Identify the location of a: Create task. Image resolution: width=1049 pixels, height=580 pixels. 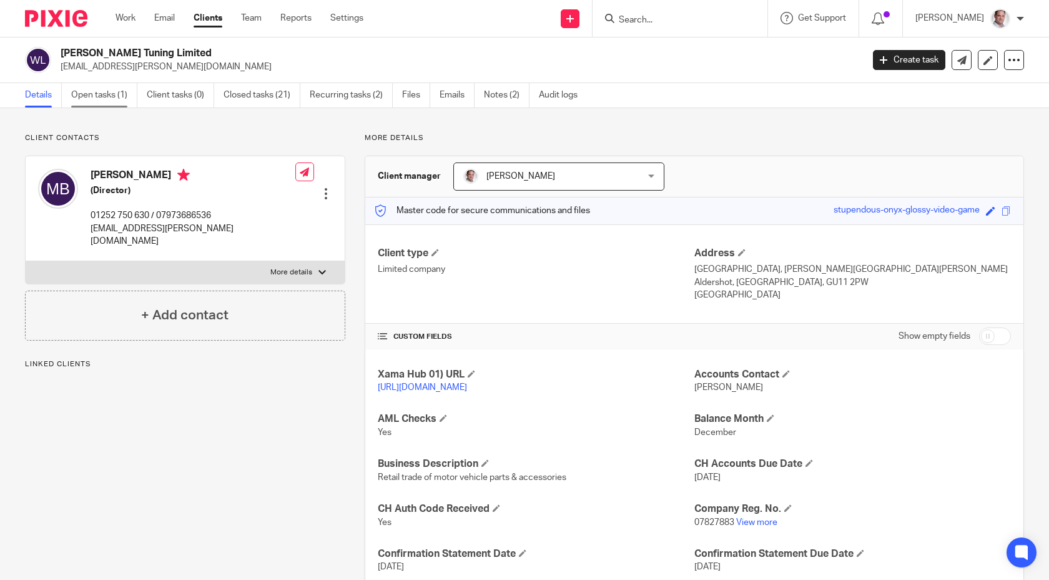
(910, 60).